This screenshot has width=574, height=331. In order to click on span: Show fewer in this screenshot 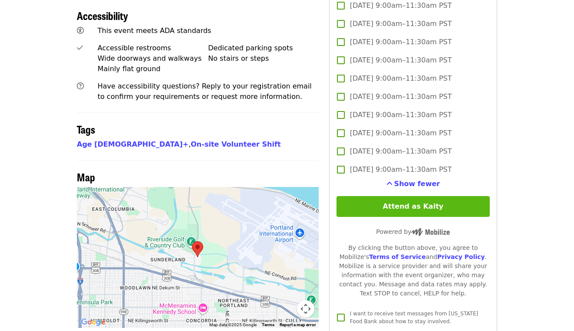, I will do `click(417, 184)`.